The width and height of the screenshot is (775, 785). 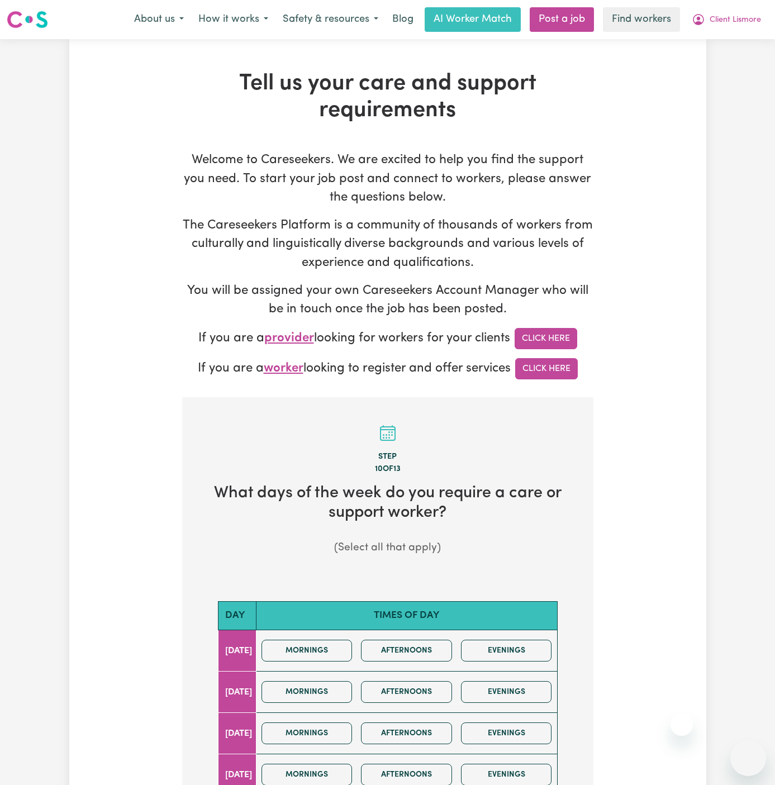 What do you see at coordinates (330, 20) in the screenshot?
I see `button: Safety & resources` at bounding box center [330, 20].